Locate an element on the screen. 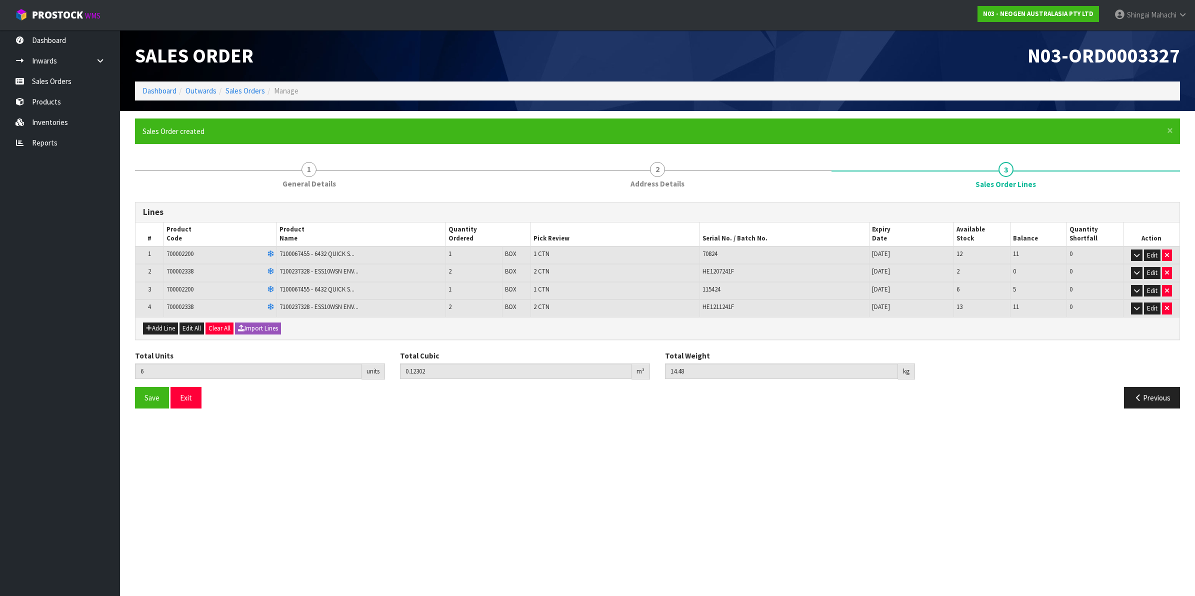 Image resolution: width=1195 pixels, height=596 pixels. span: 4 is located at coordinates (150, 307).